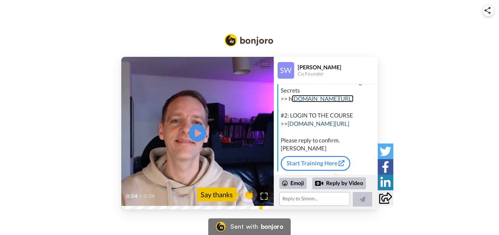 The height and width of the screenshot is (235, 499). What do you see at coordinates (315, 163) in the screenshot?
I see `a: Start Training Here` at bounding box center [315, 163].